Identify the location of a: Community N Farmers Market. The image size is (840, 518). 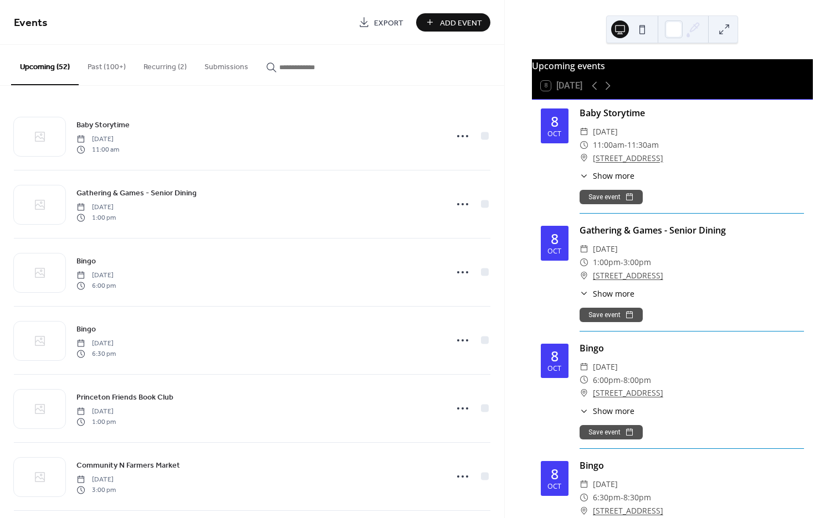
(128, 465).